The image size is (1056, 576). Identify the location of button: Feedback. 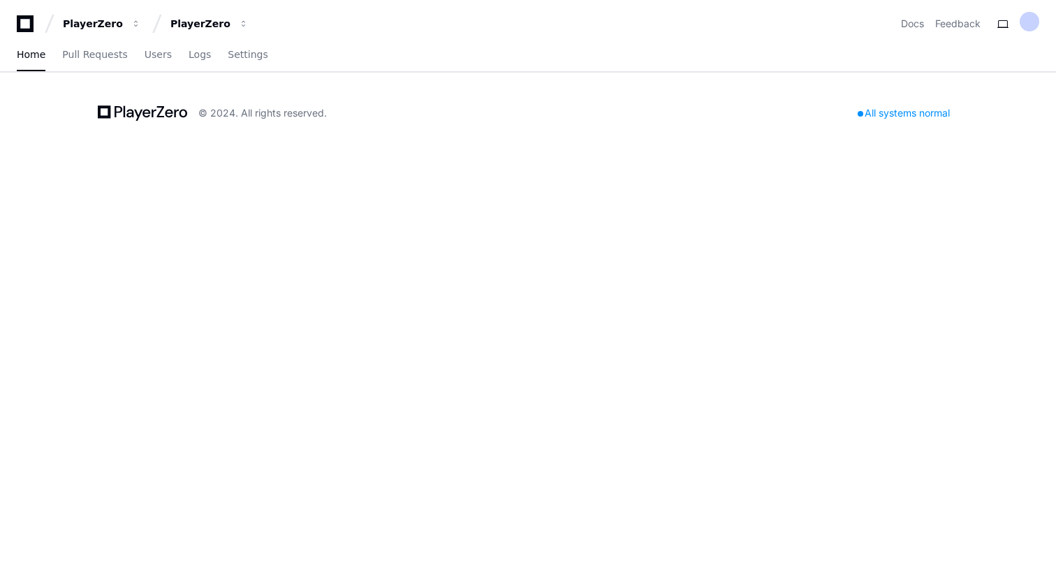
(958, 24).